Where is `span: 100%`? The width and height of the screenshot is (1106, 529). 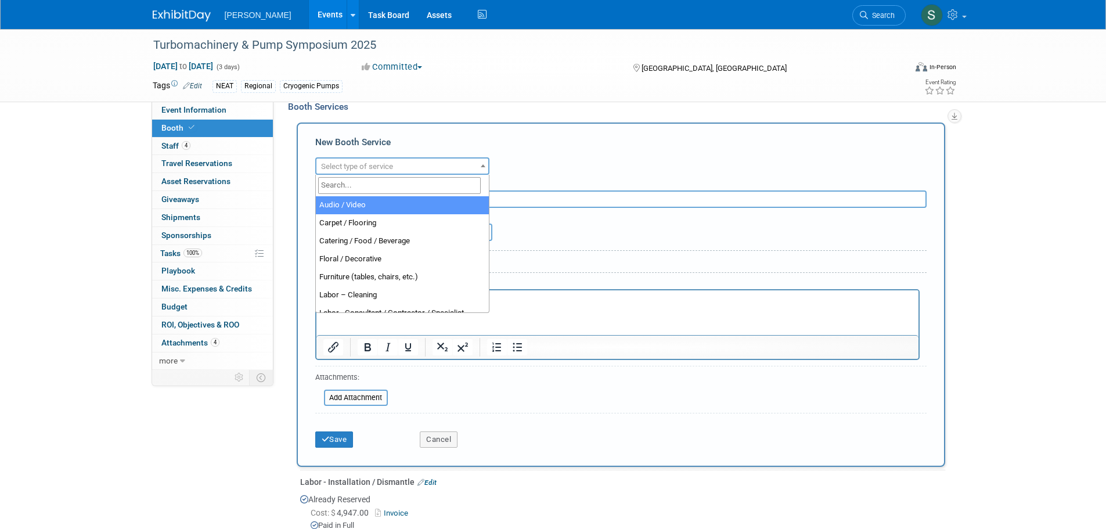 span: 100% is located at coordinates (193, 253).